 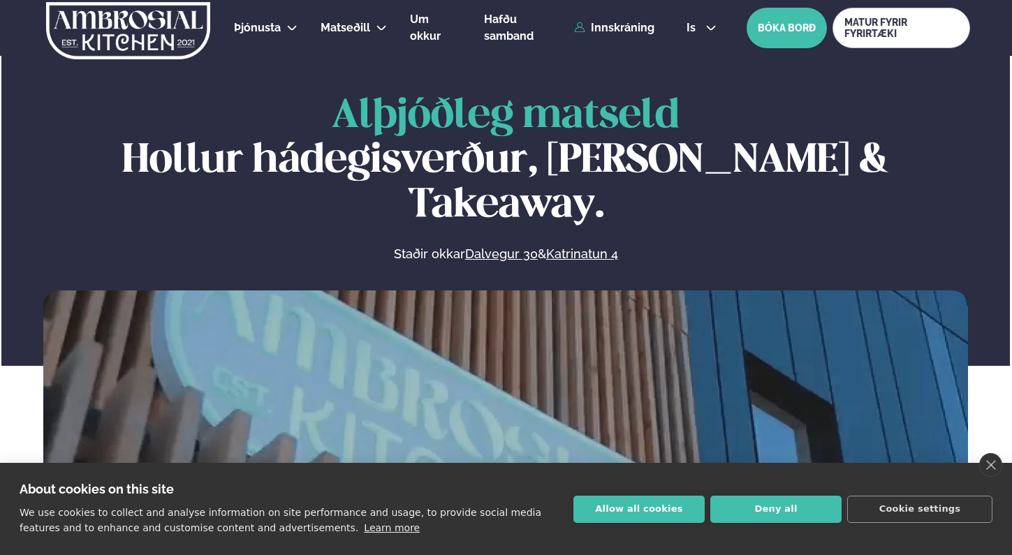 I want to click on span: Hafðu samband, so click(x=509, y=27).